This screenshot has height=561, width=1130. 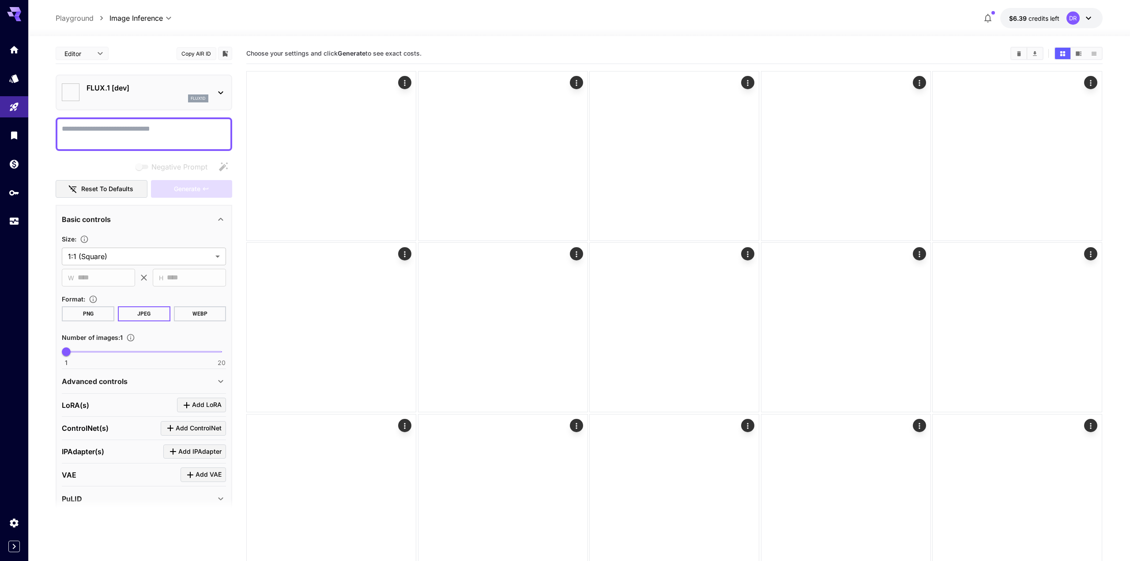 What do you see at coordinates (102, 189) in the screenshot?
I see `button: Reset to defaults` at bounding box center [102, 189].